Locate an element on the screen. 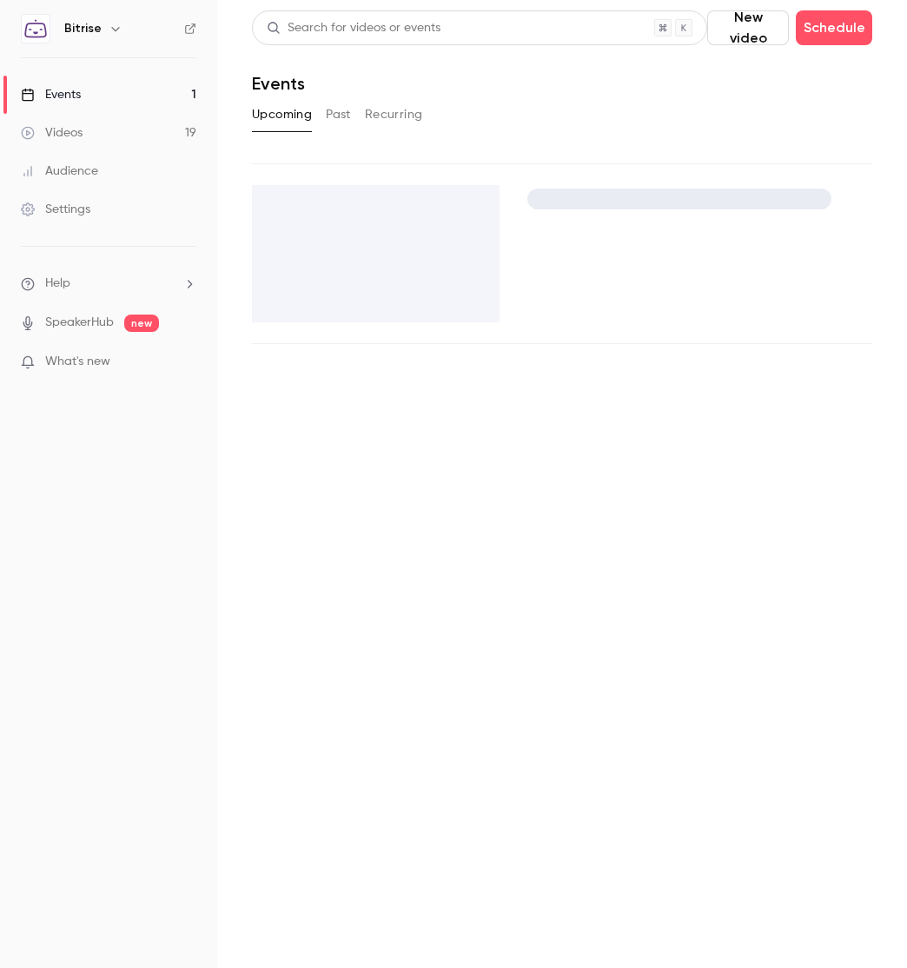  a: SpeakerHub is located at coordinates (79, 322).